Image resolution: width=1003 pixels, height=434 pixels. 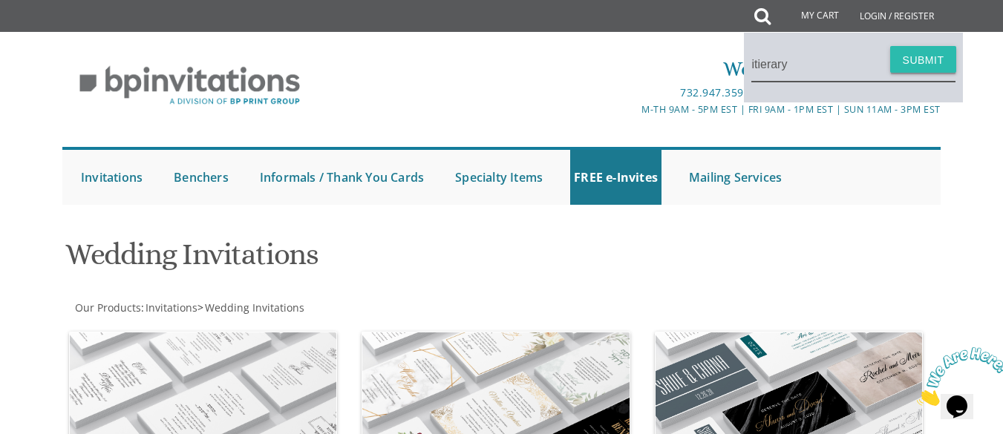 What do you see at coordinates (853, 65) in the screenshot?
I see `input: Search` at bounding box center [853, 65].